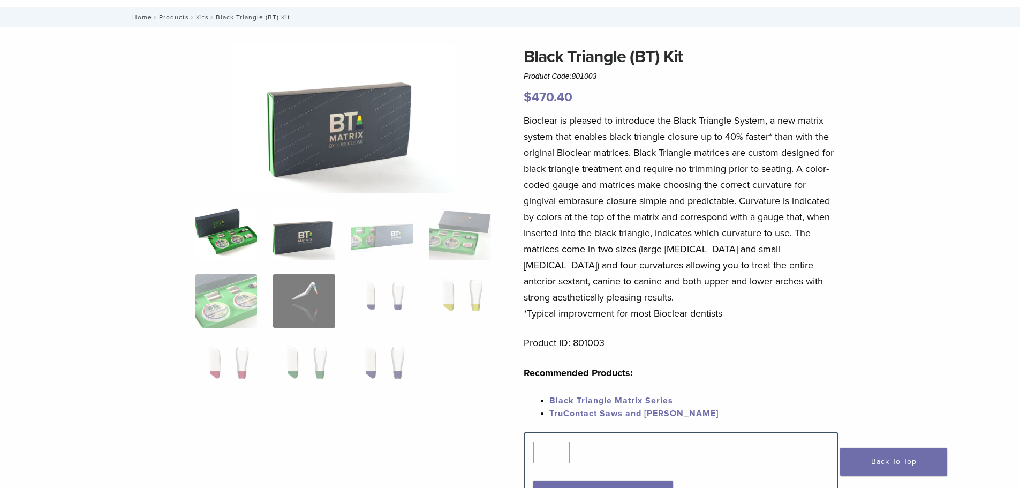  What do you see at coordinates (459, 233) in the screenshot?
I see `img: Black Triangle (BT) Kit - Image 4` at bounding box center [459, 233].